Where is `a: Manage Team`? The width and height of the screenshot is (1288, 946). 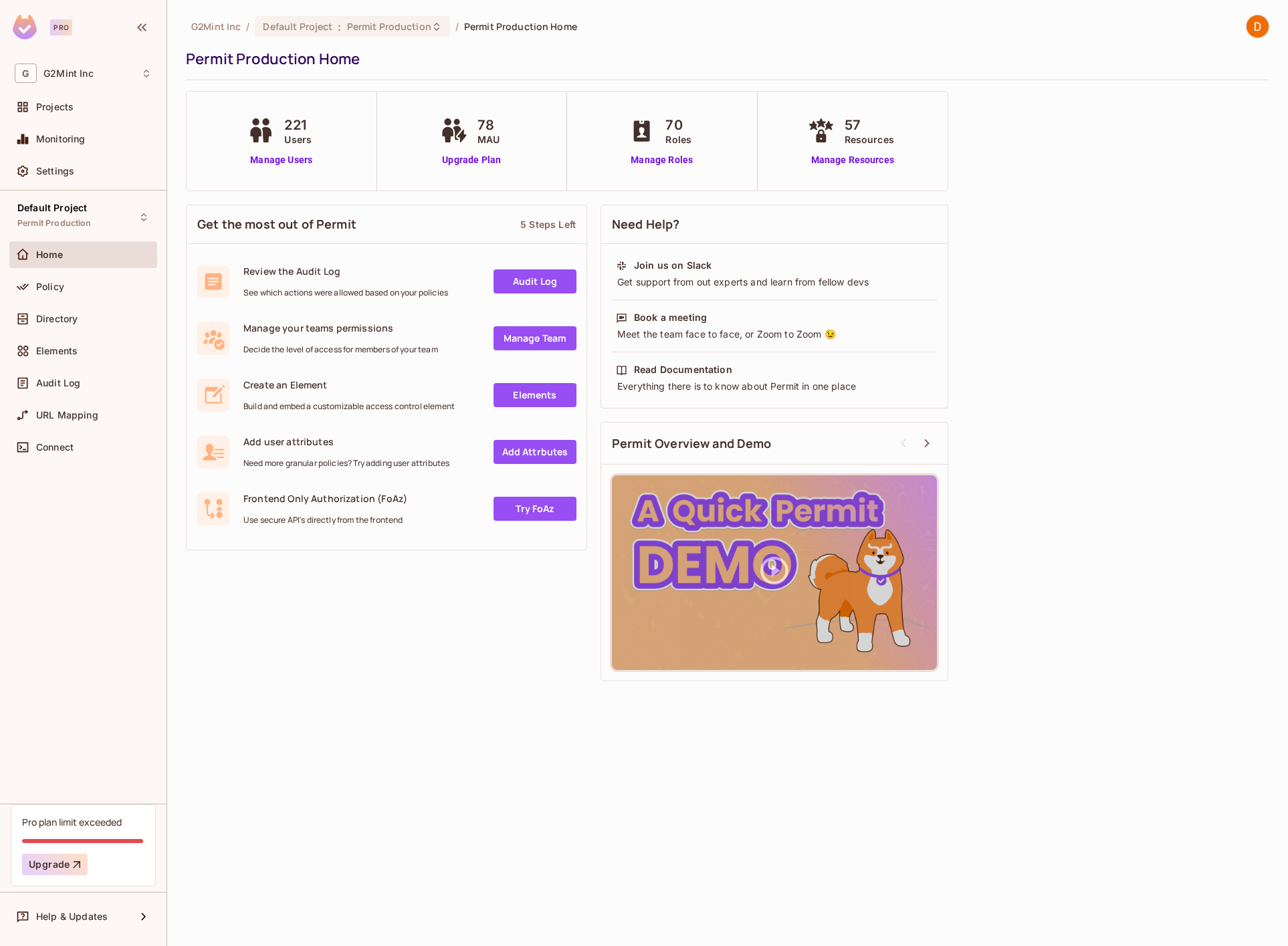
a: Manage Team is located at coordinates (535, 338).